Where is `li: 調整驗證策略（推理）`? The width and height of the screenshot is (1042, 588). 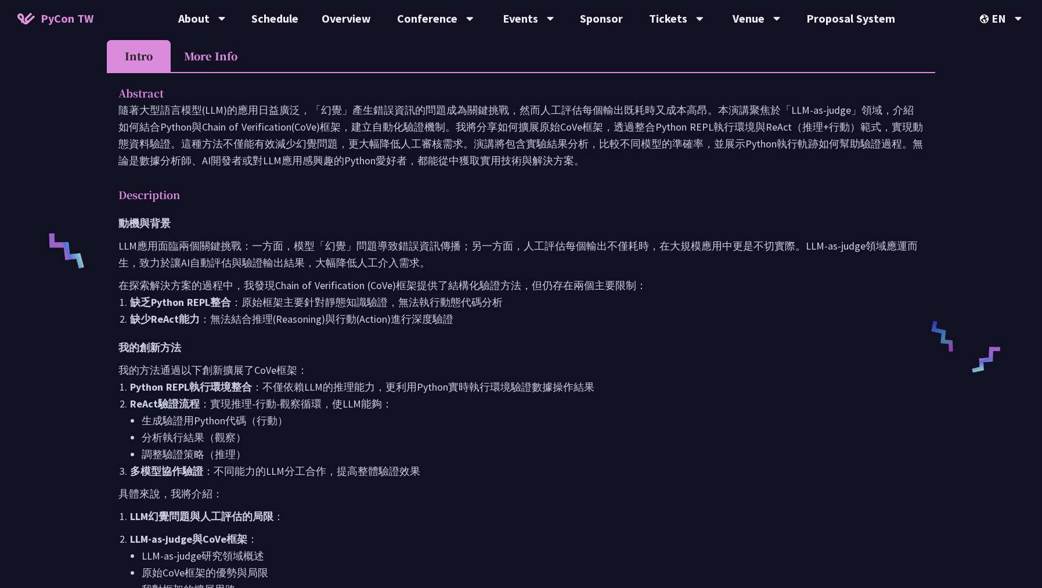
li: 調整驗證策略（推理） is located at coordinates (532, 454).